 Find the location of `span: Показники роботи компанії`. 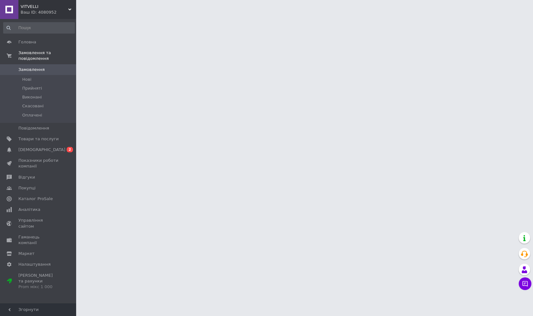

span: Показники роботи компанії is located at coordinates (38, 164).